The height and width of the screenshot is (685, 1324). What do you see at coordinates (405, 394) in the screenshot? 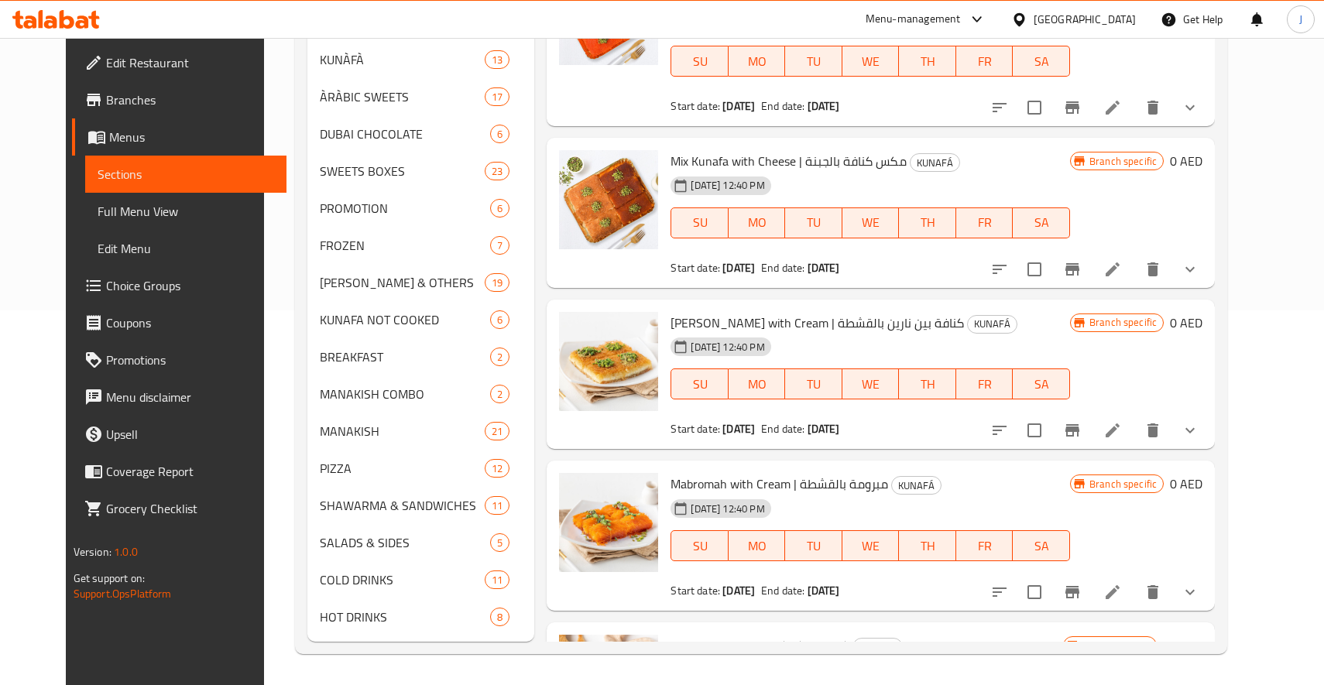
I see `div: MANAKISH COMBO` at bounding box center [405, 394].